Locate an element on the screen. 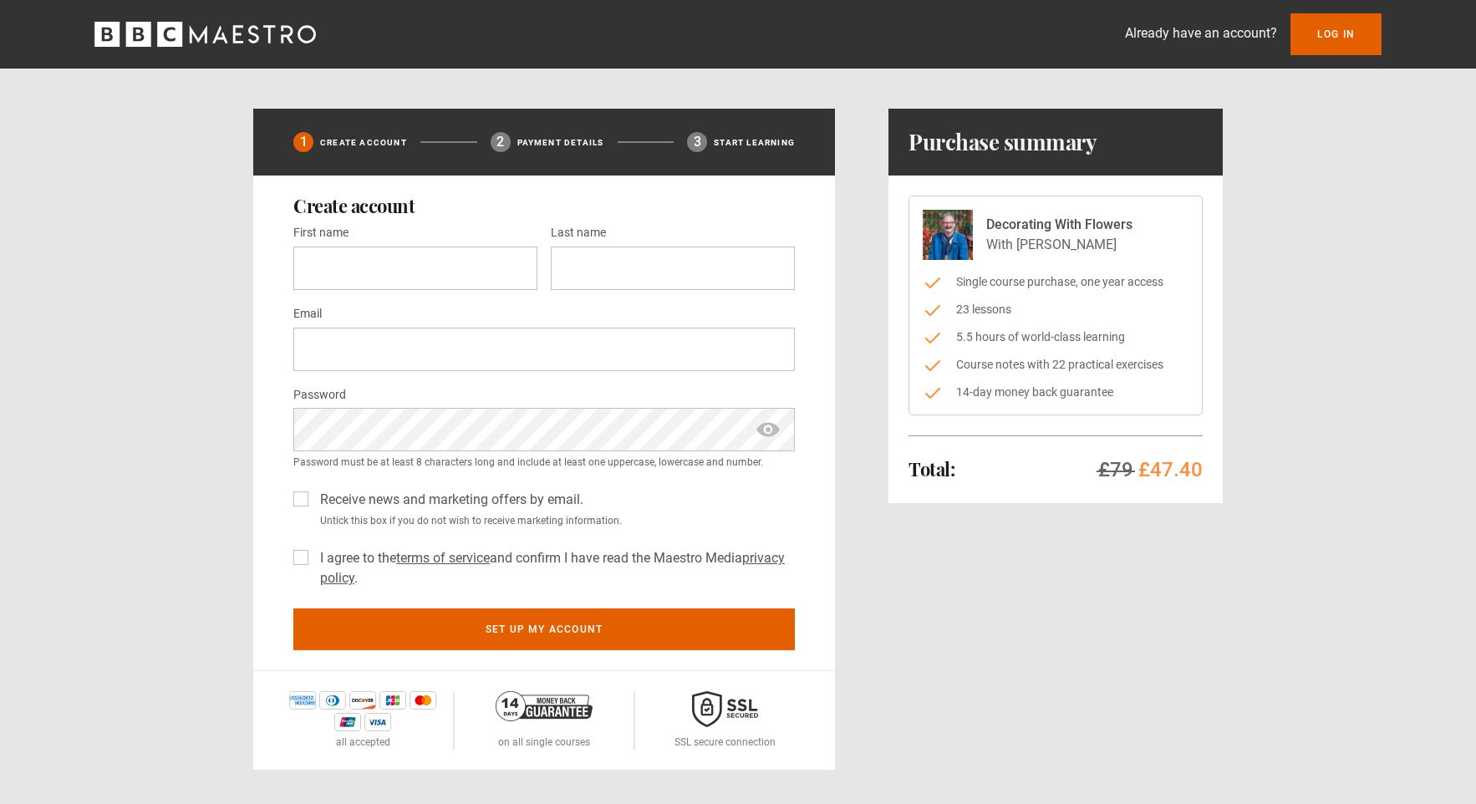  p: Start learning is located at coordinates (754, 142).